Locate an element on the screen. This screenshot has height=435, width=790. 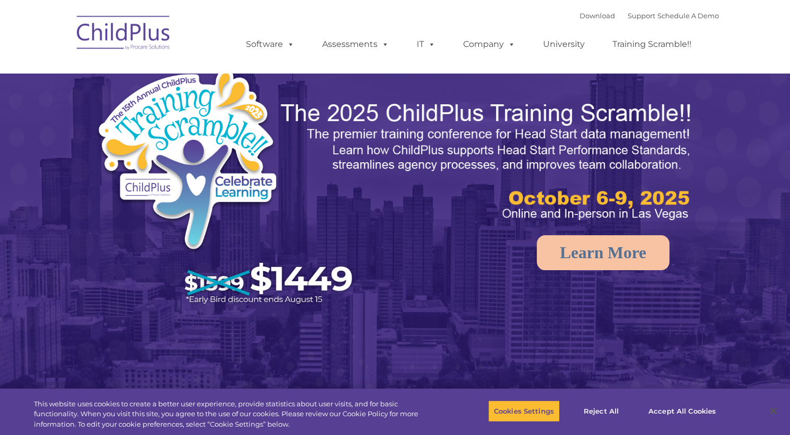
button: Close is located at coordinates (773, 411).